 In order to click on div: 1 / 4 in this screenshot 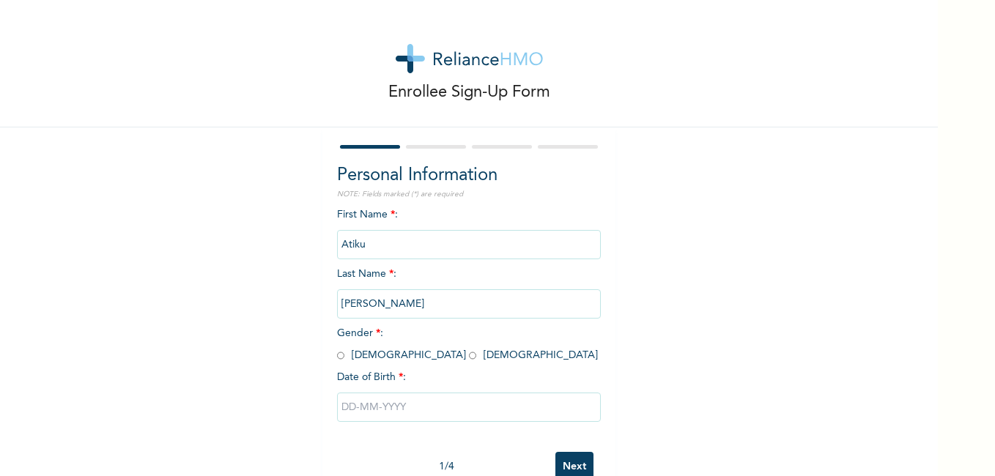, I will do `click(446, 467)`.